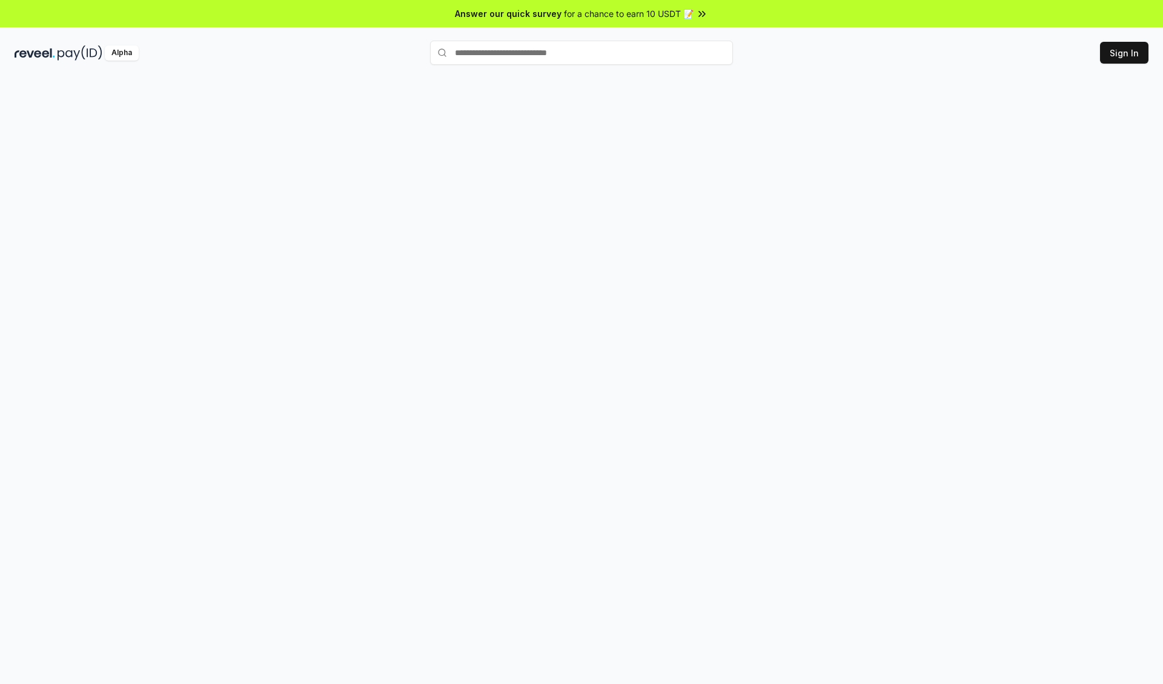  What do you see at coordinates (629, 13) in the screenshot?
I see `span: for a chance to earn 10 USDT 📝` at bounding box center [629, 13].